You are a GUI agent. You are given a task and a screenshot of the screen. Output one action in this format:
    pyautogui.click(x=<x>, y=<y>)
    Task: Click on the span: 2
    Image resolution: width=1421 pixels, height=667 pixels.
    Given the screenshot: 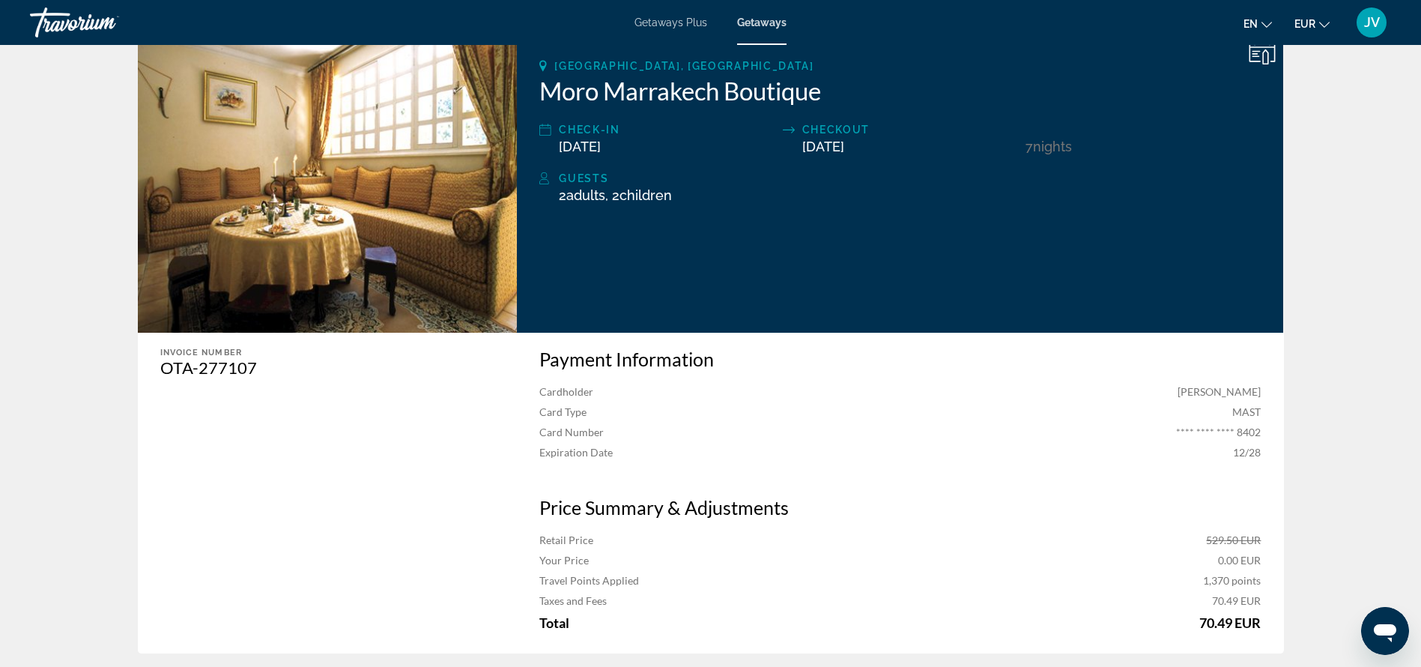 What is the action you would take?
    pyautogui.click(x=582, y=195)
    